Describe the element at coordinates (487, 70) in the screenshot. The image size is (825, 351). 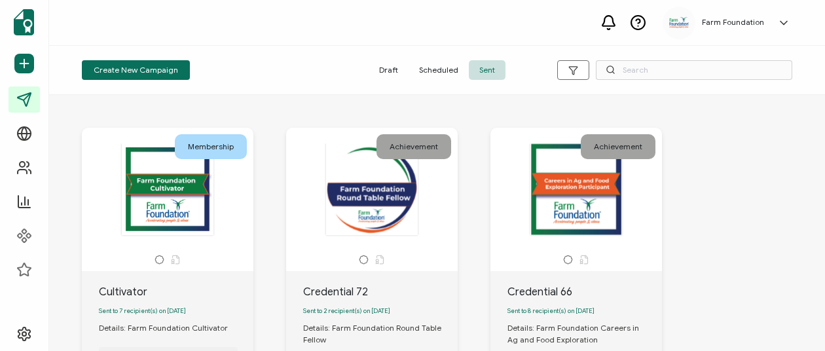
I see `span: Sent` at that location.